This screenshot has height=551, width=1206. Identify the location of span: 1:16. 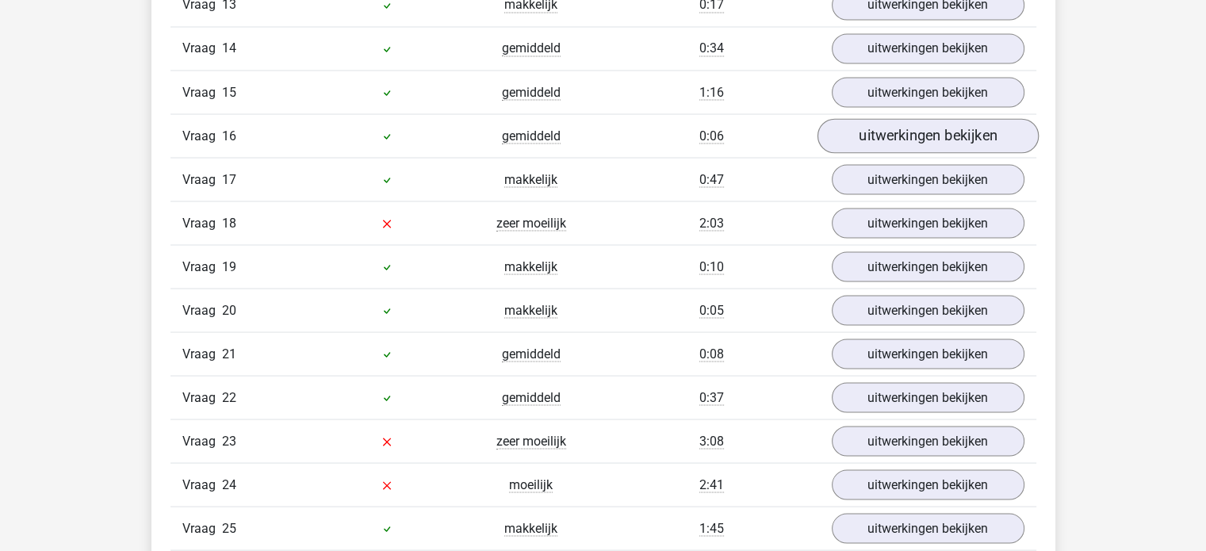
(711, 92).